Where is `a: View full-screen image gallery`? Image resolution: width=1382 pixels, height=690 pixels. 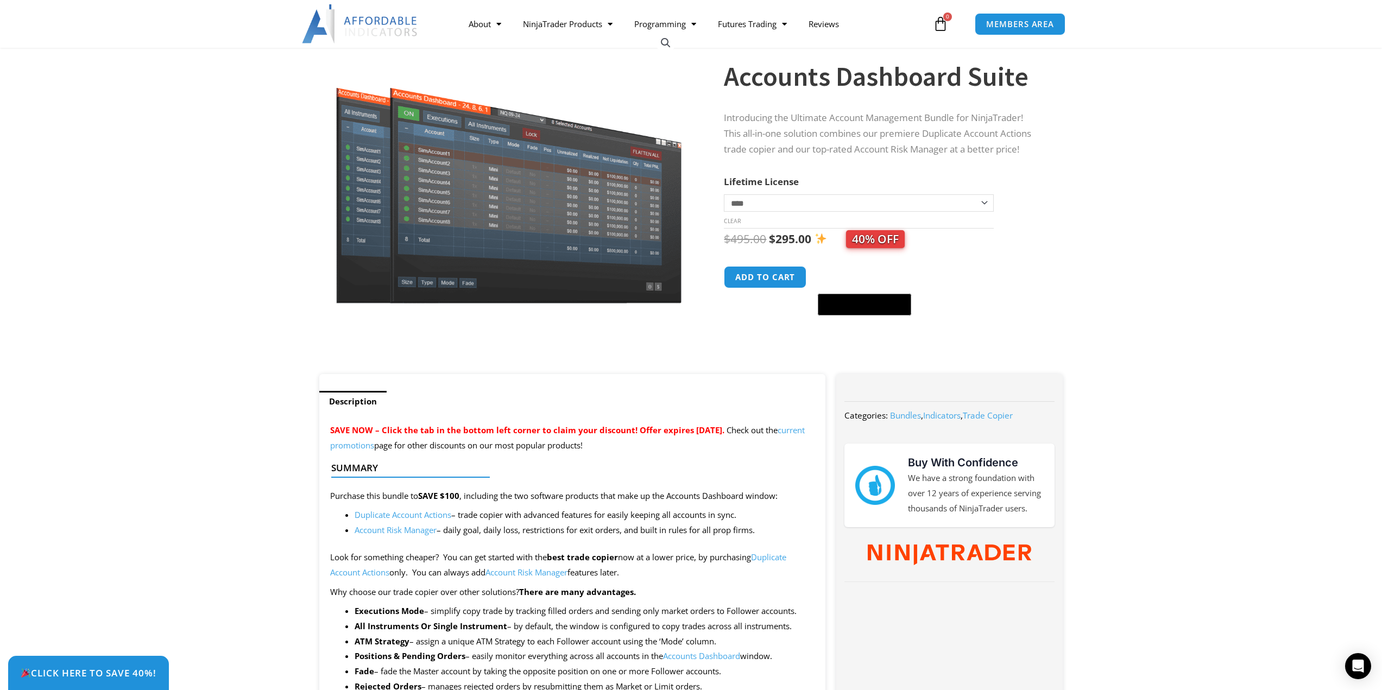
a: View full-screen image gallery is located at coordinates (666, 43).